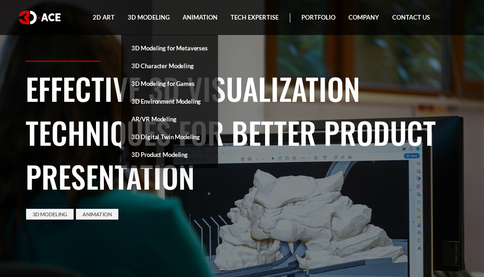 Image resolution: width=484 pixels, height=277 pixels. What do you see at coordinates (170, 119) in the screenshot?
I see `a: AR/VR Modeling` at bounding box center [170, 119].